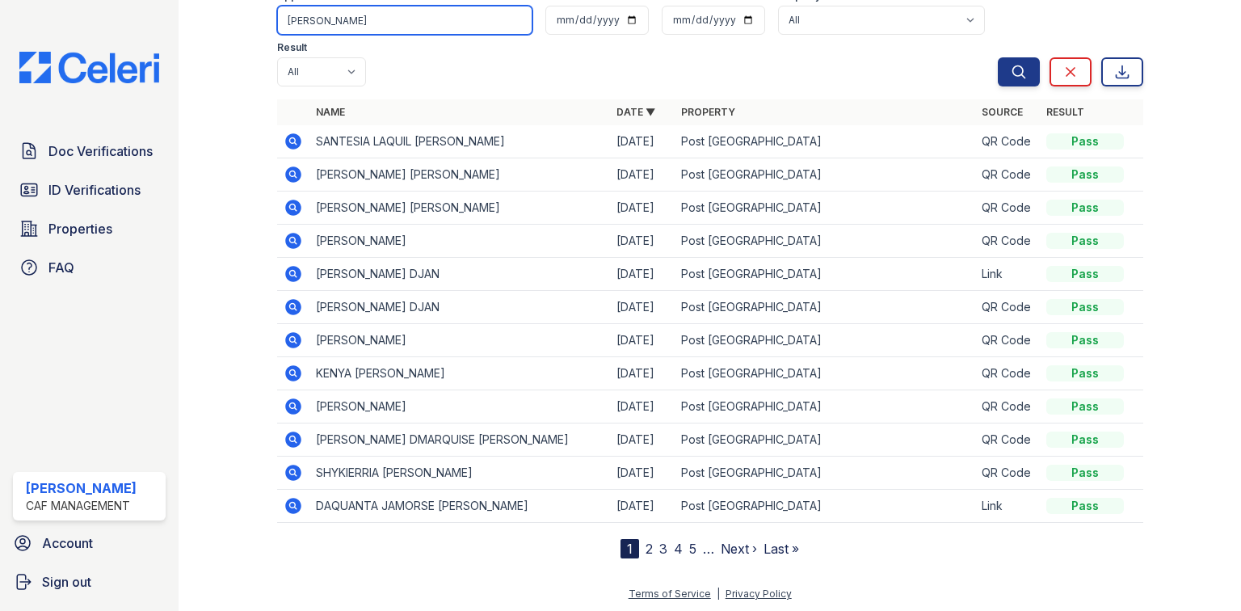 The width and height of the screenshot is (1241, 611). I want to click on a: 5, so click(693, 549).